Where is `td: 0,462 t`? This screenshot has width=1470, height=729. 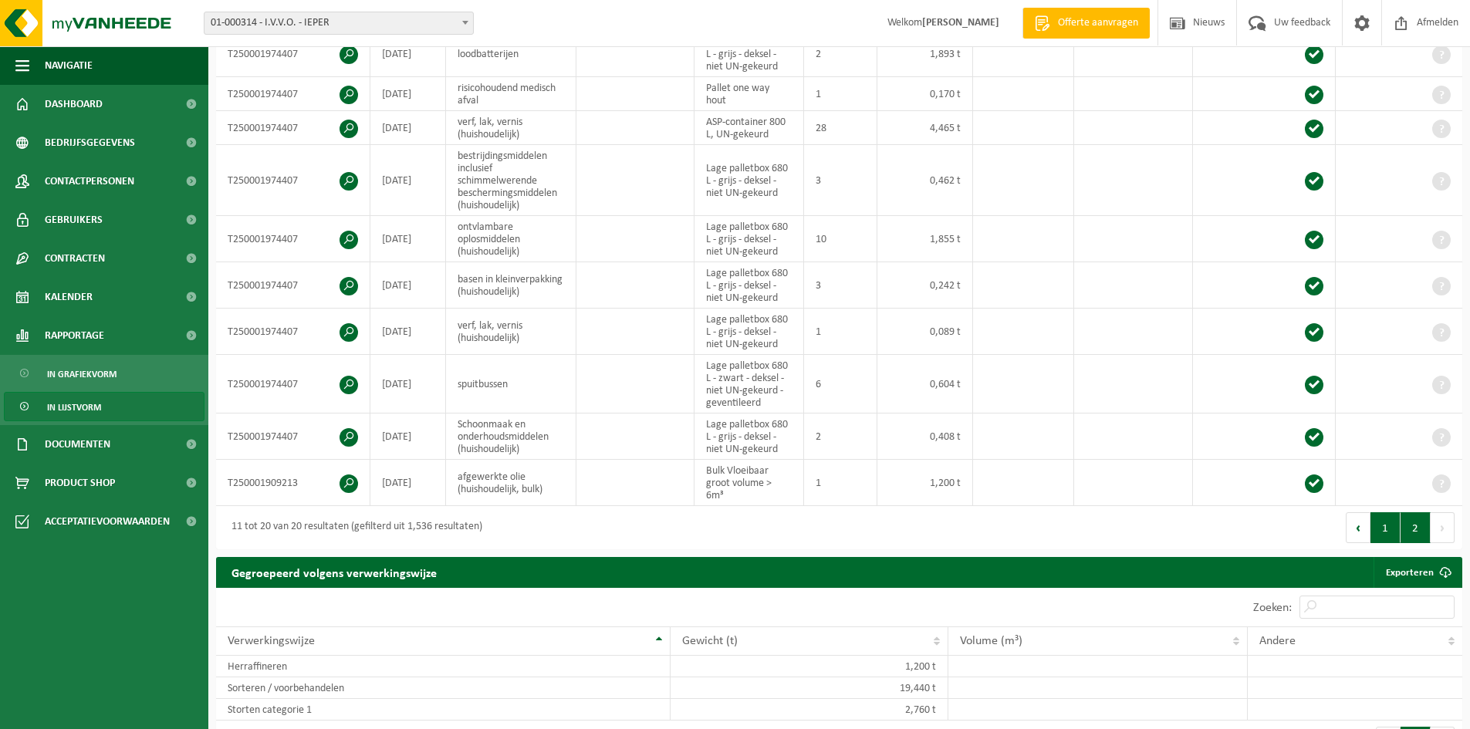
td: 0,462 t is located at coordinates (924, 181).